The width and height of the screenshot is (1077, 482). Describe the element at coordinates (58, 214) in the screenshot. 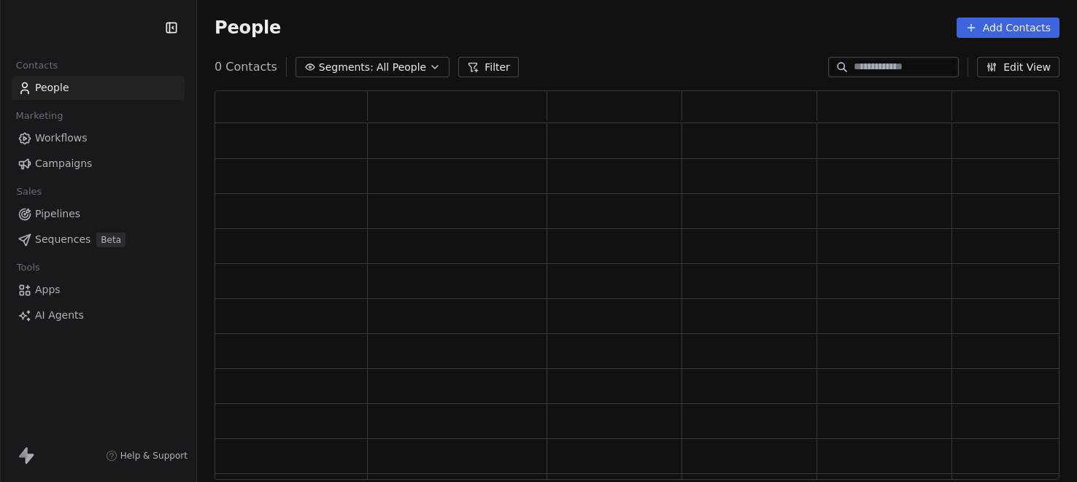

I see `span: Pipelines` at that location.